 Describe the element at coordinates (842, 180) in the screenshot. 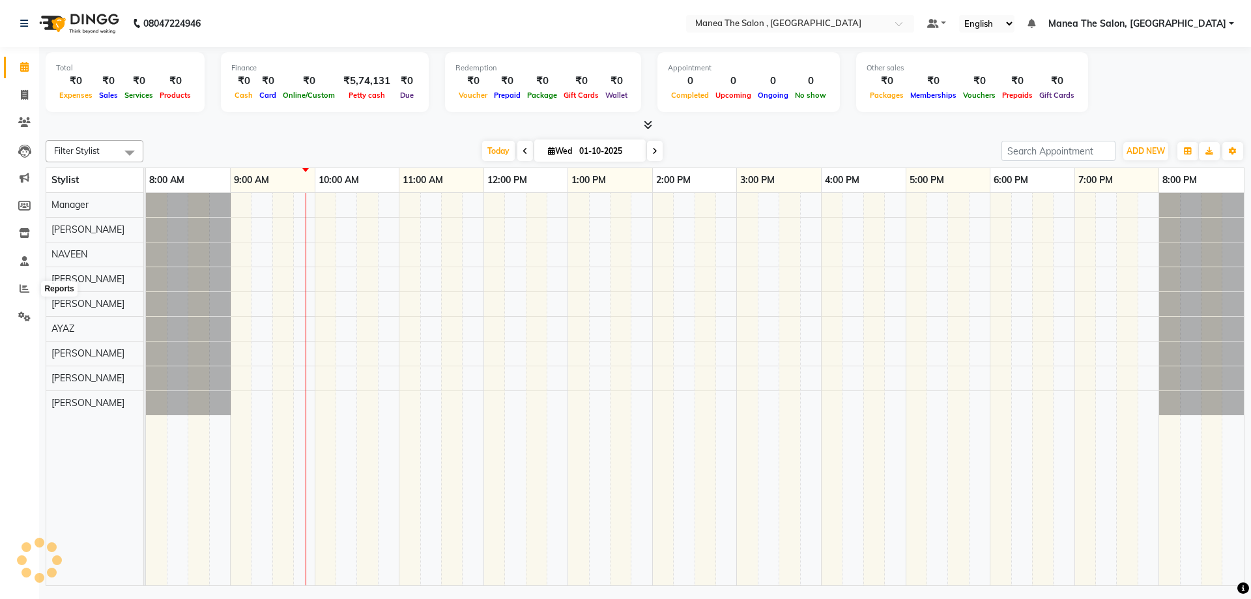

I see `a: 4:00 PM` at that location.